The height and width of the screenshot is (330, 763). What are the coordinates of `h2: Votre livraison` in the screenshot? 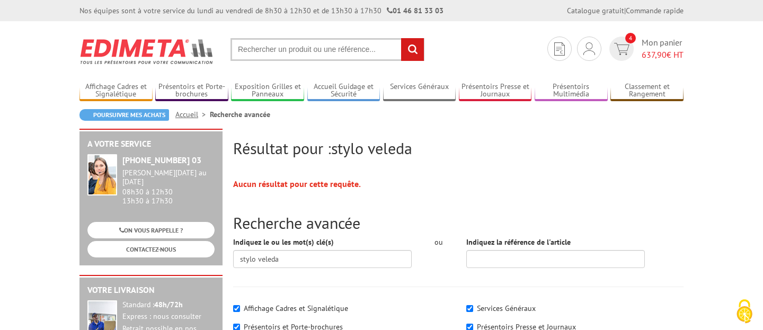 It's located at (151, 291).